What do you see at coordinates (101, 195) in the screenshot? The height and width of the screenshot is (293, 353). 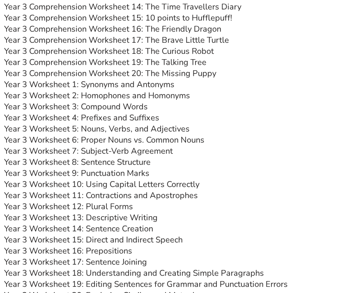 I see `a: Year 3 Worksheet 11: Contractions and Apostrophes` at bounding box center [101, 195].